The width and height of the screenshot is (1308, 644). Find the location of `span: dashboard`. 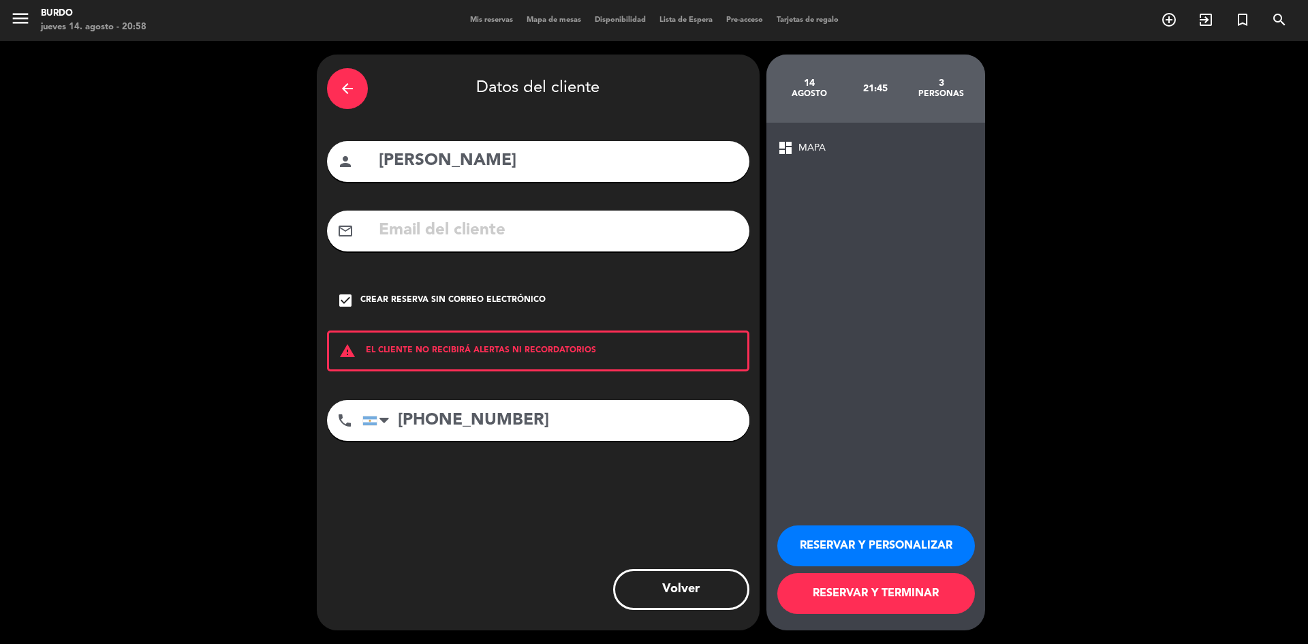

span: dashboard is located at coordinates (786, 148).